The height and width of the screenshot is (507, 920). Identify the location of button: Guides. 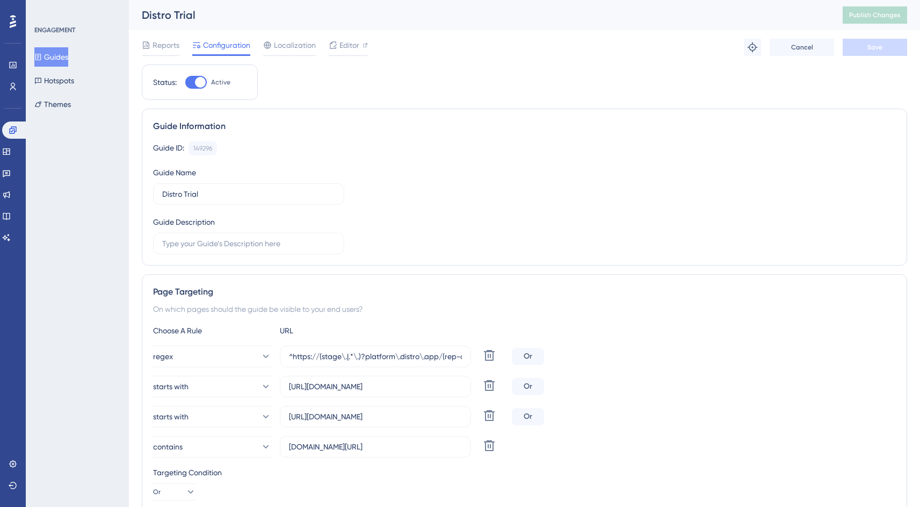
(51, 57).